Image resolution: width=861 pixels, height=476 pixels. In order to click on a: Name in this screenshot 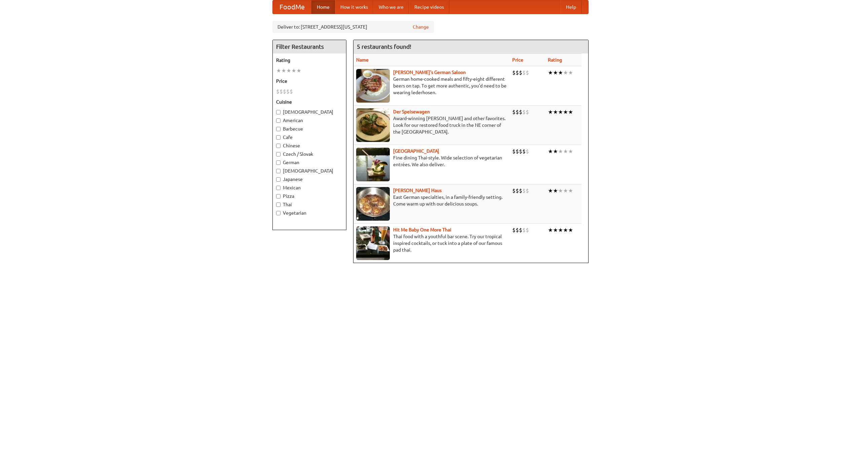, I will do `click(362, 60)`.